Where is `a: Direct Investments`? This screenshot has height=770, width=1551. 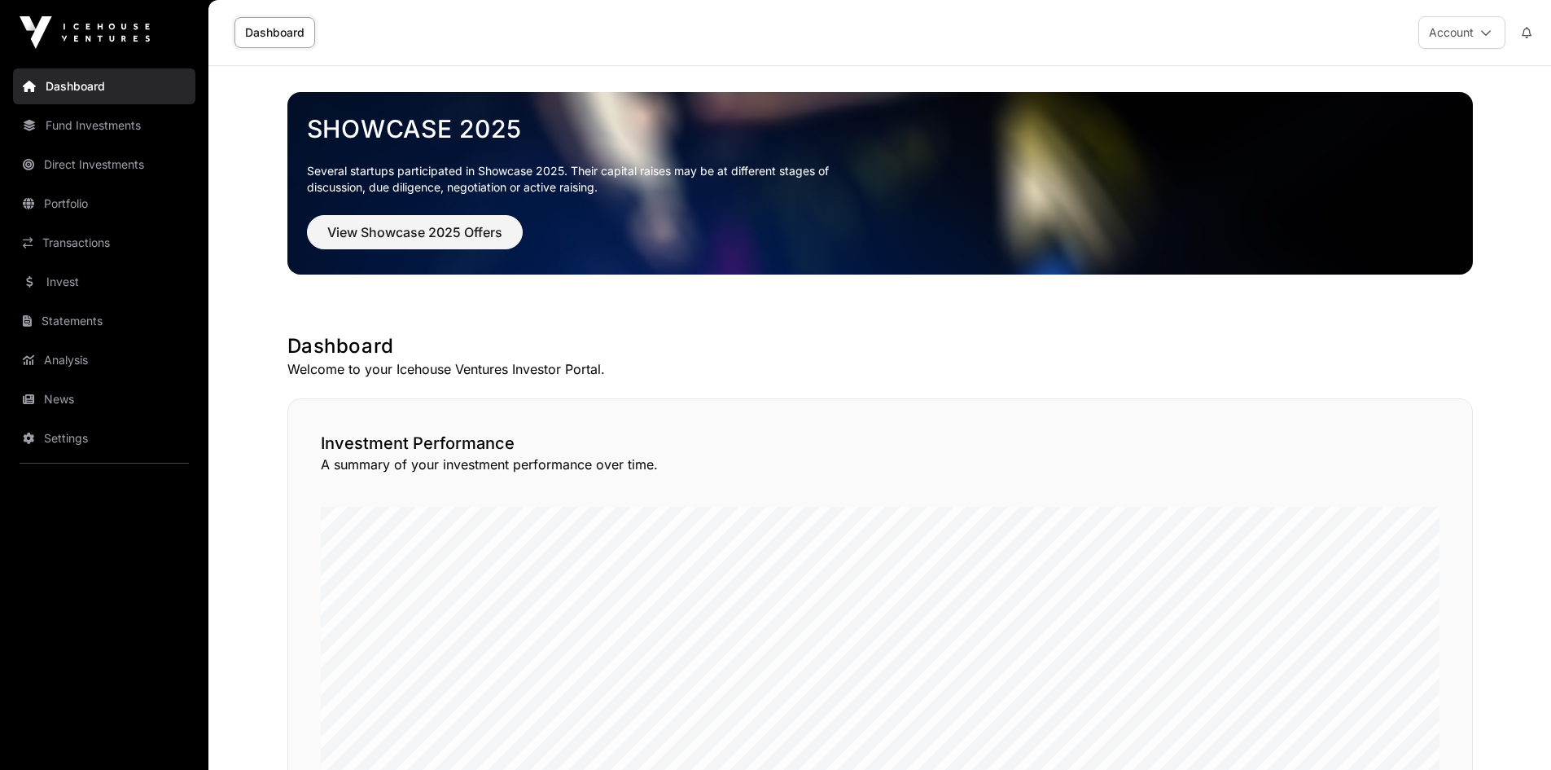 a: Direct Investments is located at coordinates (104, 165).